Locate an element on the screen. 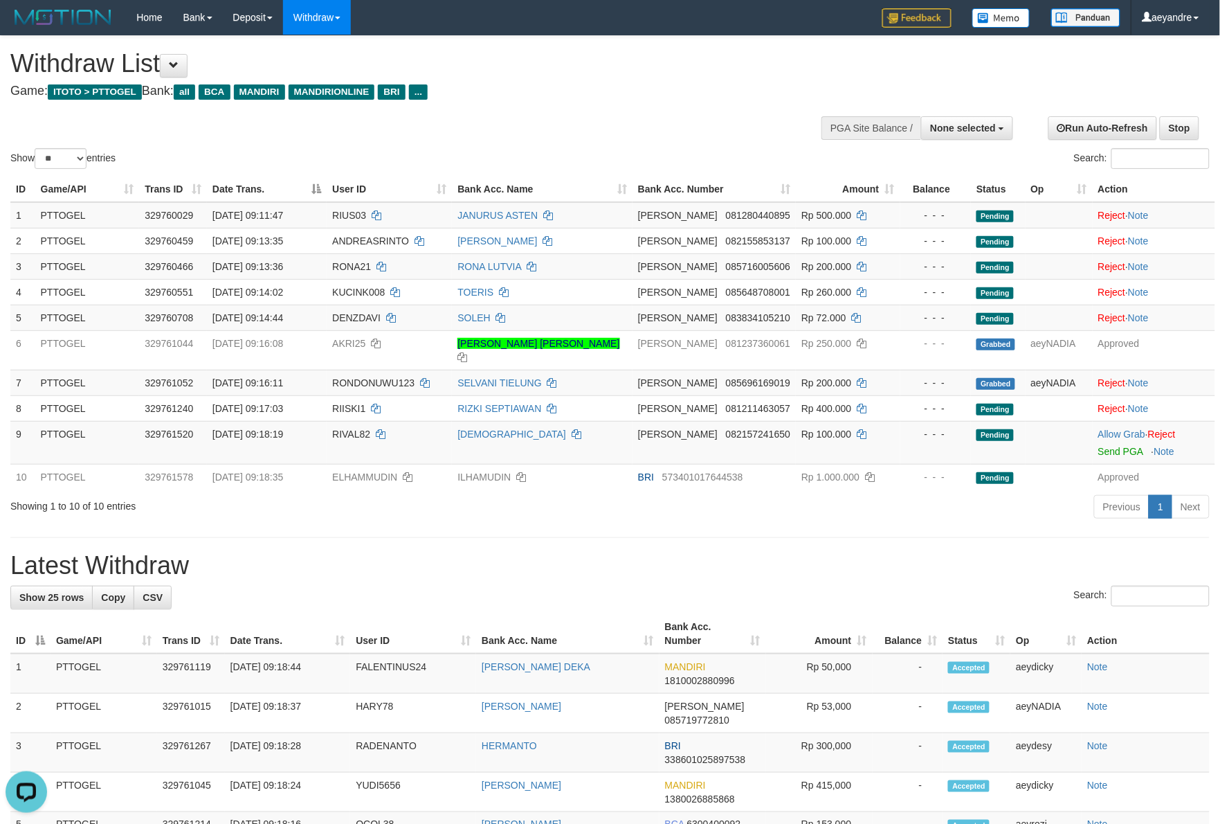  span: 329760459 is located at coordinates (169, 241).